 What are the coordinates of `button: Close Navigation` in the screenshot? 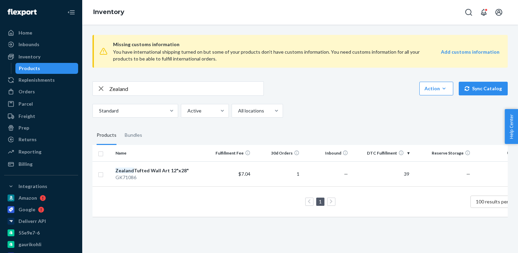 It's located at (71, 12).